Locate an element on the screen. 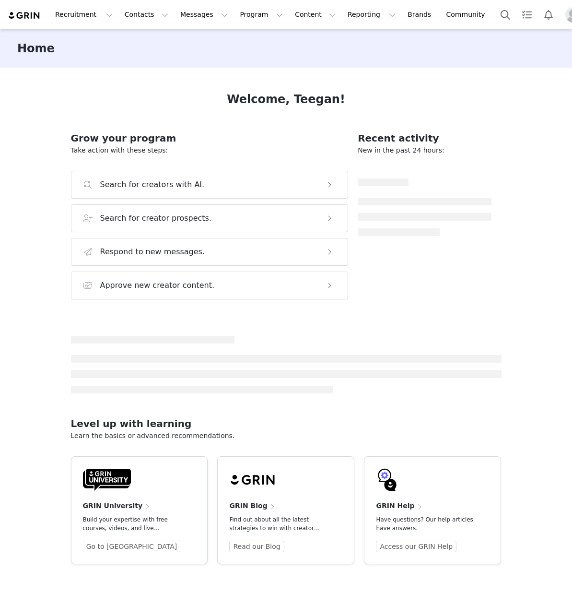 The width and height of the screenshot is (572, 593). button: Search for creator prospects. is located at coordinates (210, 218).